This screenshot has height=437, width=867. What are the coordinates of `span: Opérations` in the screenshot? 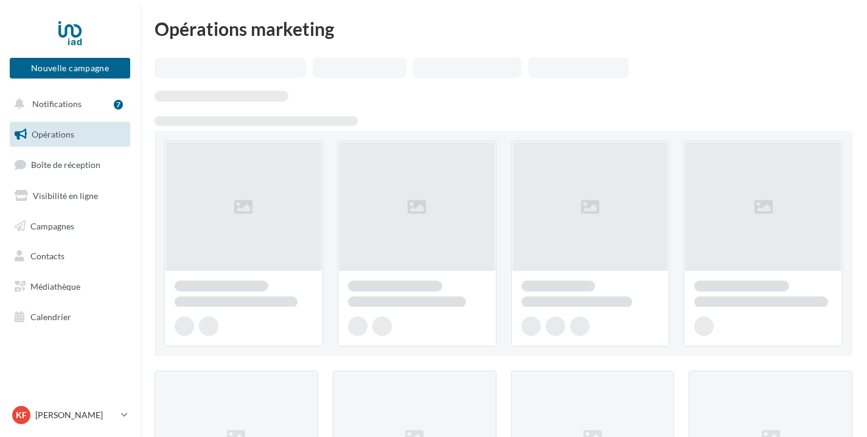 It's located at (53, 134).